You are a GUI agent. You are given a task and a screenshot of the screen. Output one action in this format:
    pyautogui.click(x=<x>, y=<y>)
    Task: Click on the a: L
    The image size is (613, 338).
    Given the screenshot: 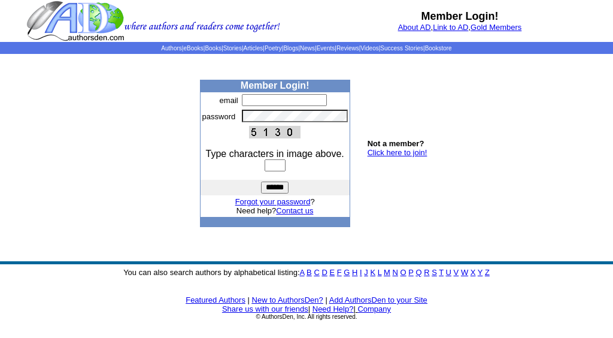 What is the action you would take?
    pyautogui.click(x=380, y=272)
    